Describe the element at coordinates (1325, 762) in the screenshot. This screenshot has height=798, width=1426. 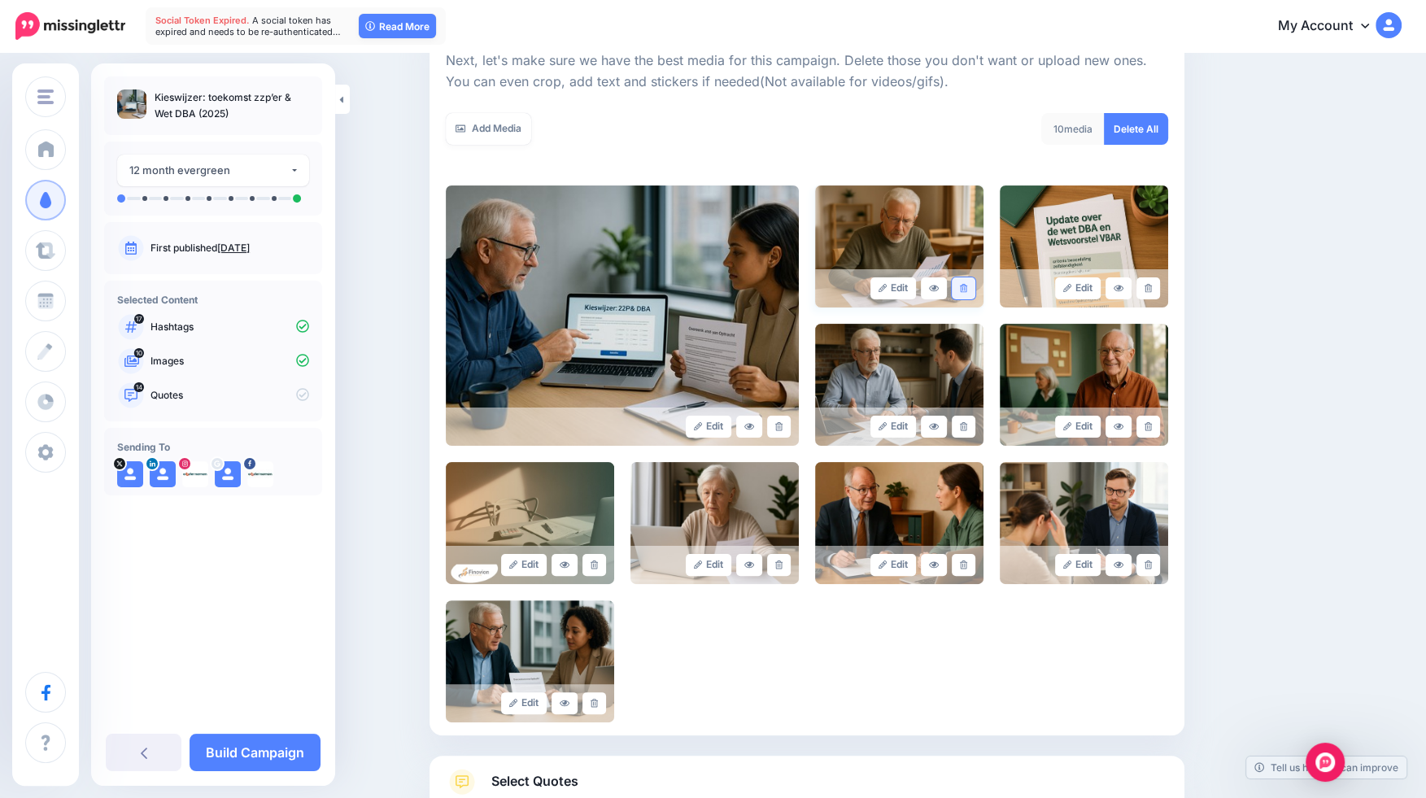
I see `div: Open Intercom Messenger` at that location.